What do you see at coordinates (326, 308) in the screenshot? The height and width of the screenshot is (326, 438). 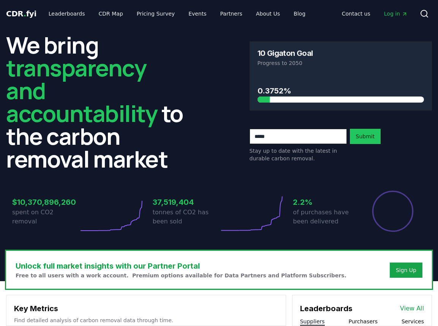 I see `h3: Leaderboards` at bounding box center [326, 308].